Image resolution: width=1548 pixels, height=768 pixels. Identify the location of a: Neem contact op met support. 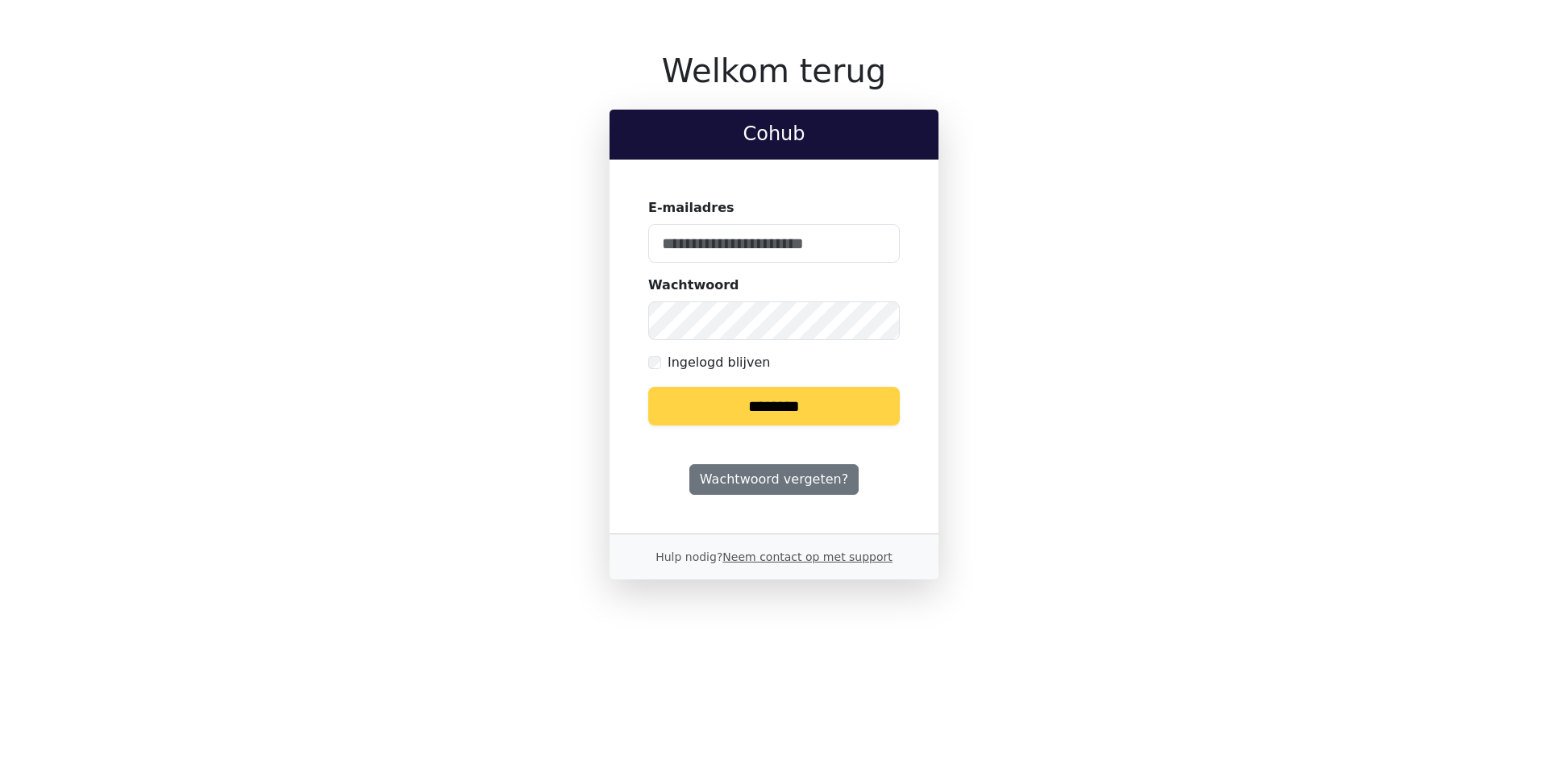
(807, 557).